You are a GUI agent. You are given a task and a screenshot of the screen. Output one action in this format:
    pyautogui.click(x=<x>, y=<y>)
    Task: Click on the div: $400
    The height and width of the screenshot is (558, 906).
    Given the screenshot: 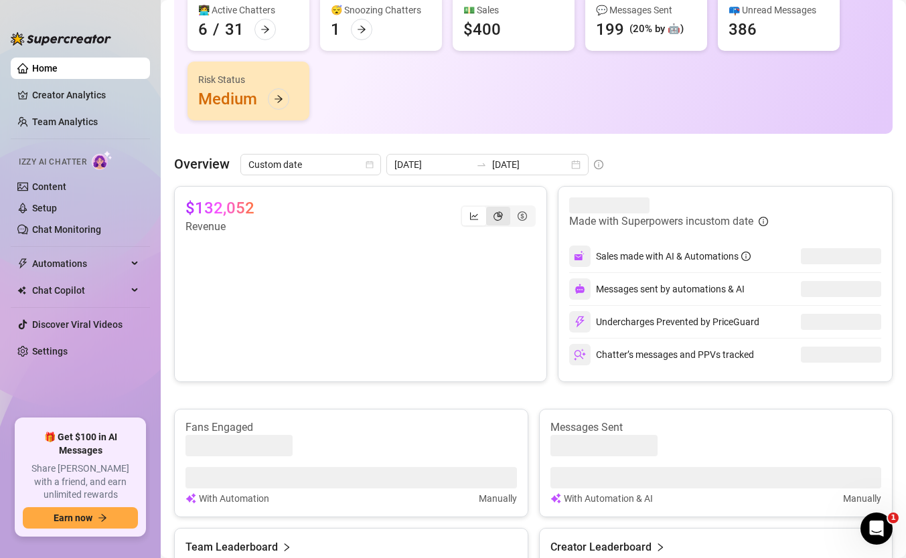 What is the action you would take?
    pyautogui.click(x=482, y=29)
    